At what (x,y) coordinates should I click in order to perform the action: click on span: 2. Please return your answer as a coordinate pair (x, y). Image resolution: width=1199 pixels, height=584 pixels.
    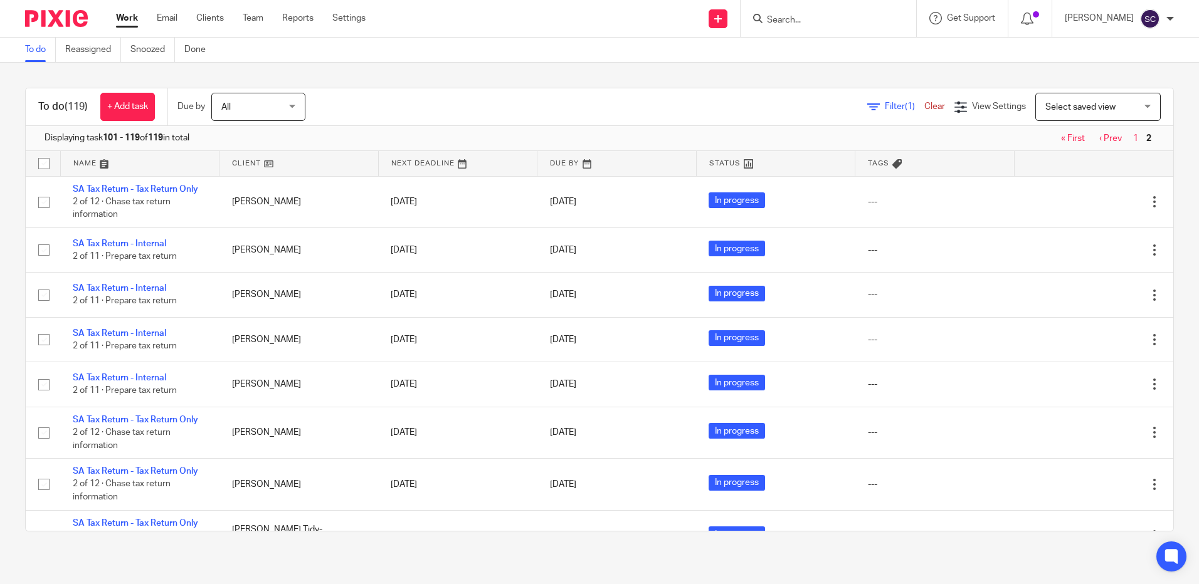
    Looking at the image, I should click on (1148, 139).